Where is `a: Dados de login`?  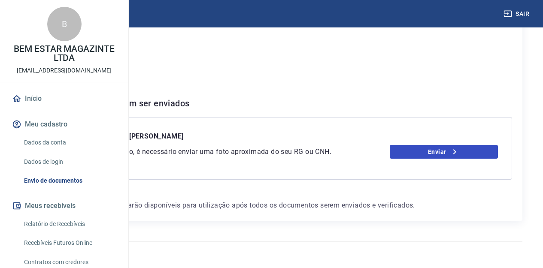
a: Dados de login is located at coordinates (69, 162).